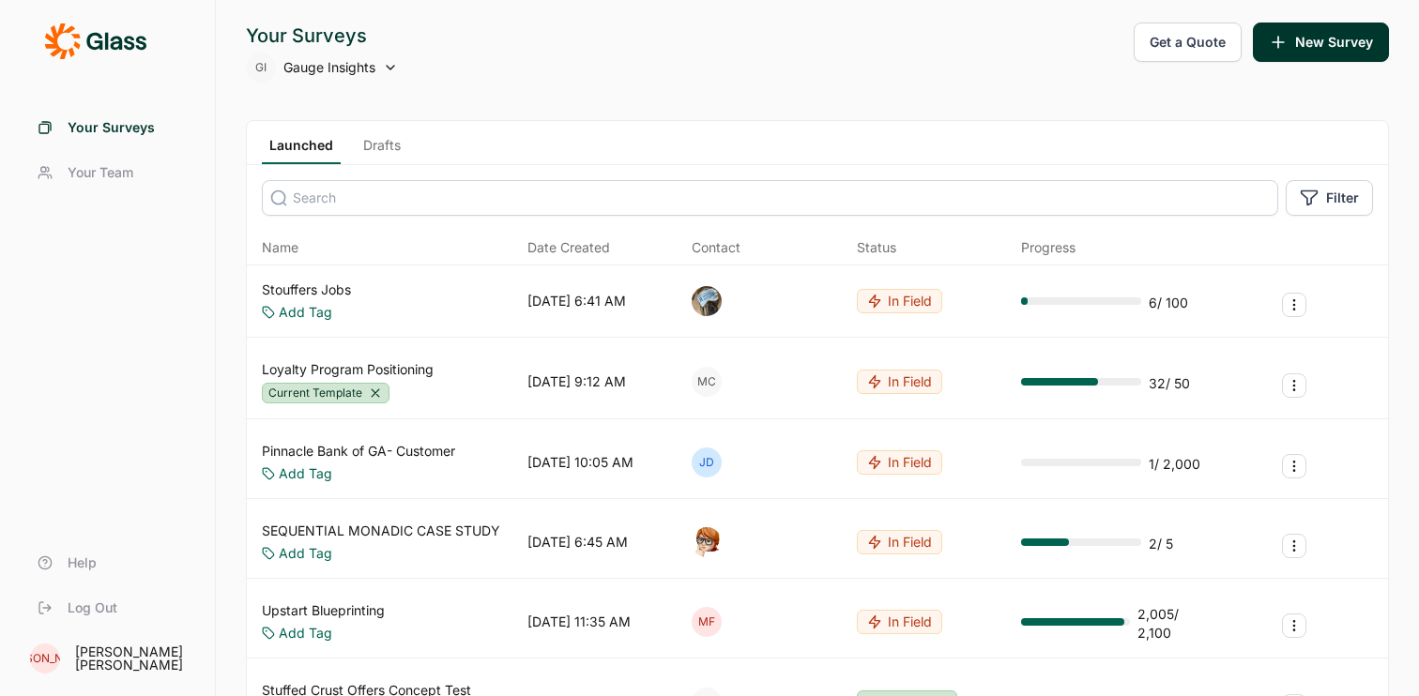 The height and width of the screenshot is (696, 1419). What do you see at coordinates (261, 68) in the screenshot?
I see `div: GI` at bounding box center [261, 68].